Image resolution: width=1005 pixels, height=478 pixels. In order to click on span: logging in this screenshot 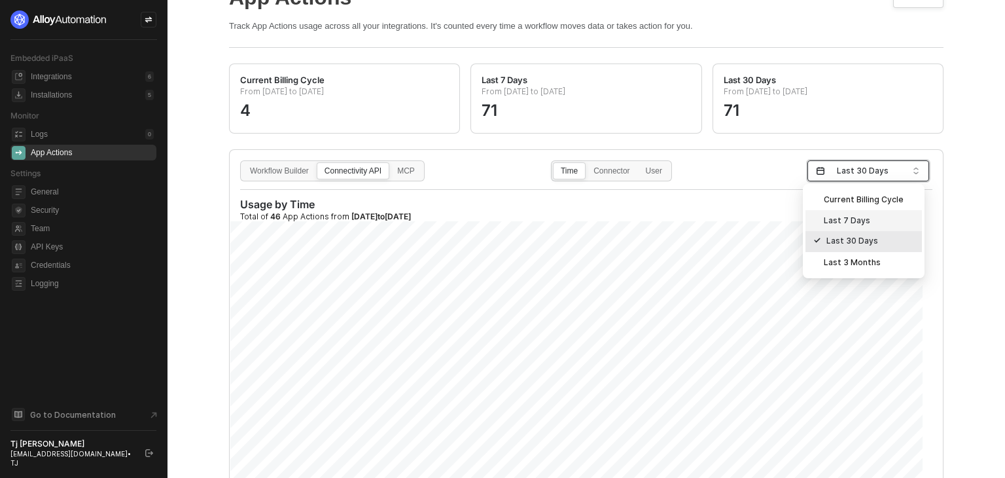, I will do `click(18, 283)`.